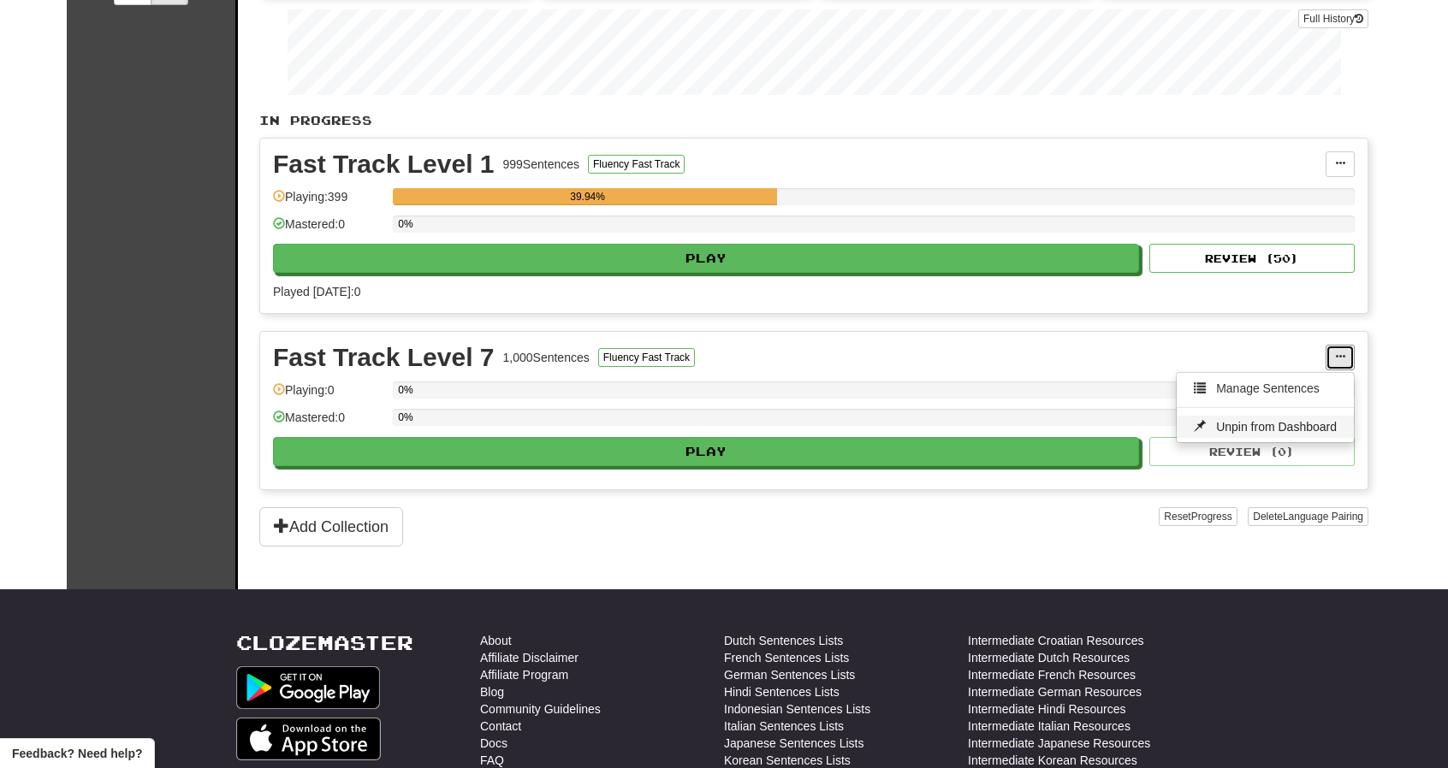 This screenshot has height=768, width=1448. Describe the element at coordinates (540, 709) in the screenshot. I see `a: Community Guidelines` at that location.